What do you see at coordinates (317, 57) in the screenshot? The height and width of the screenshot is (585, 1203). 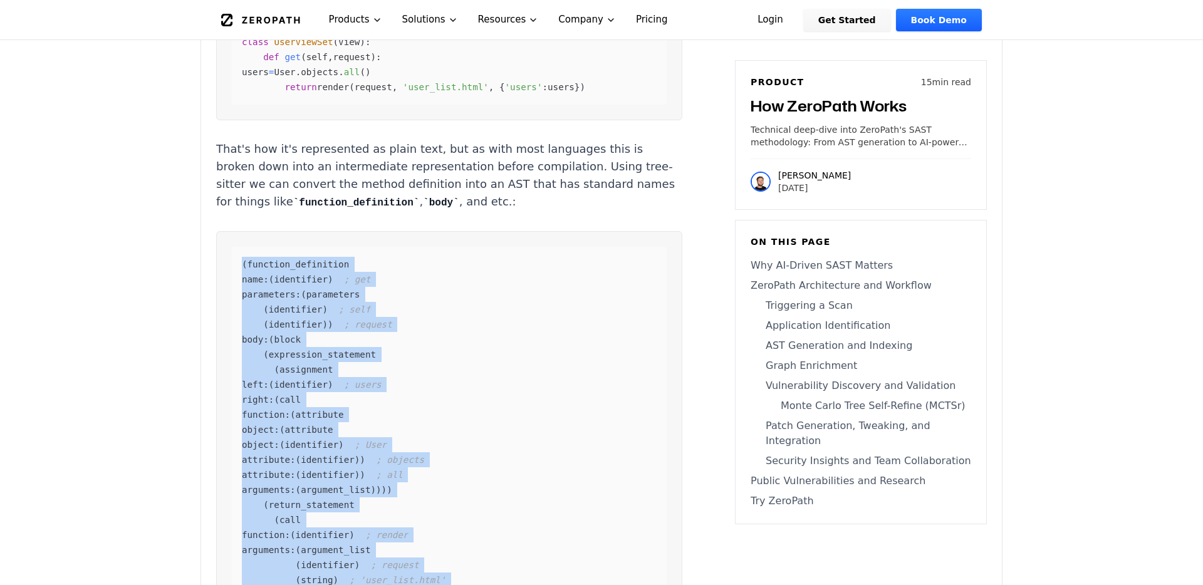 I see `span: self` at bounding box center [317, 57].